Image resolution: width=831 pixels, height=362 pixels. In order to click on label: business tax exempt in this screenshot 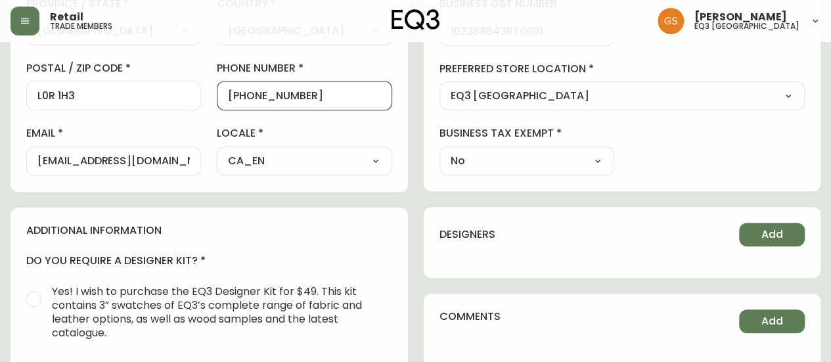, I will do `click(527, 133)`.